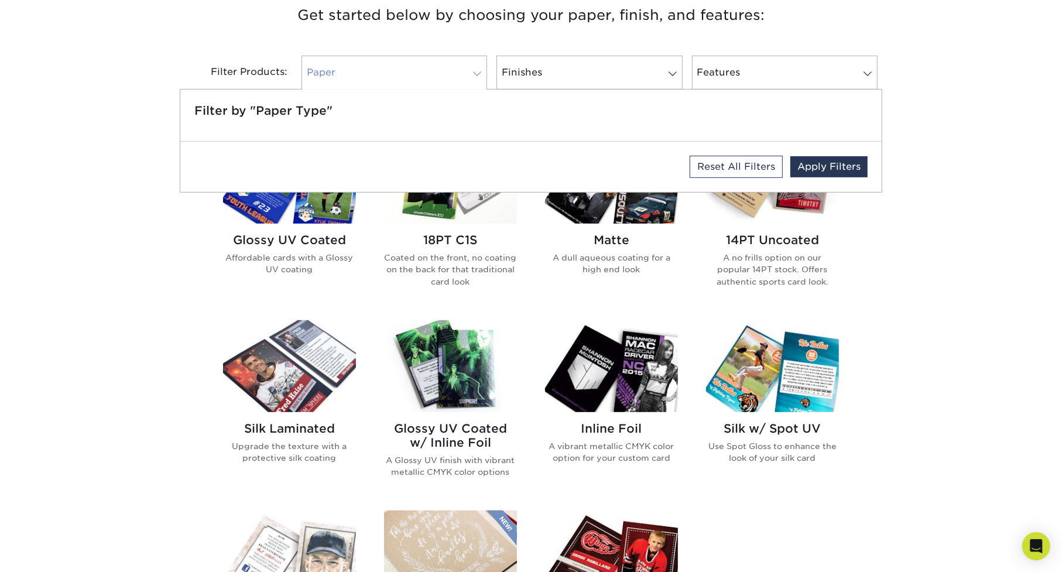  I want to click on img: Silk Laminated Trading Cards, so click(289, 366).